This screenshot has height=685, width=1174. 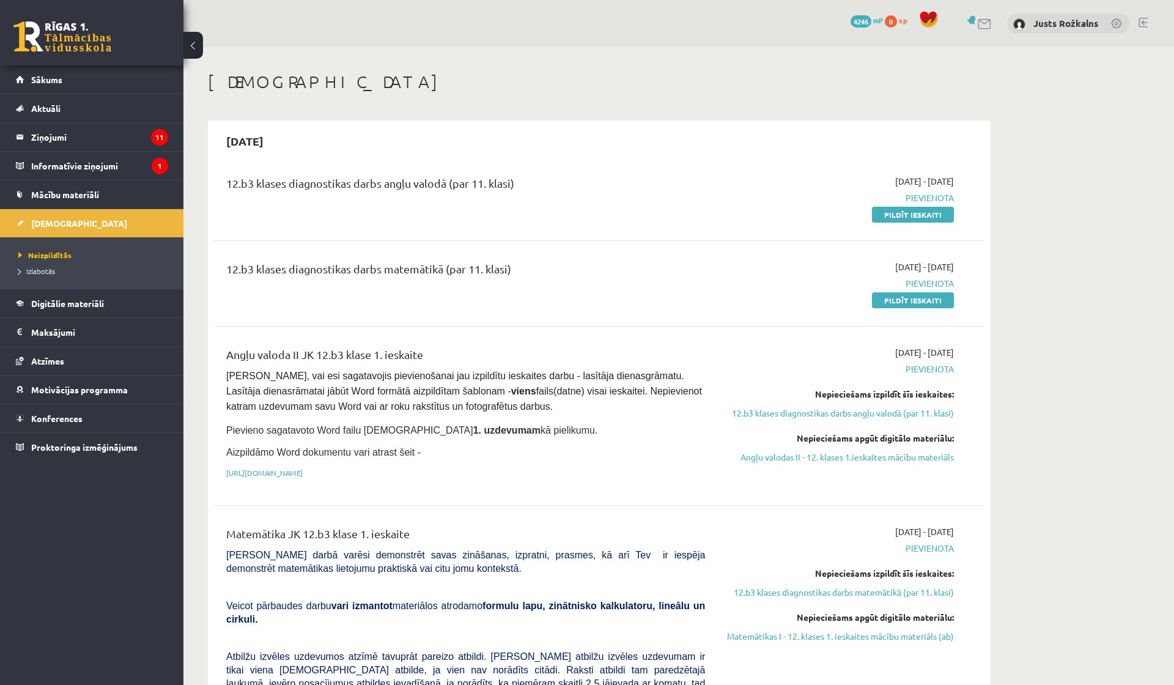 What do you see at coordinates (95, 255) in the screenshot?
I see `a: Neizpildītās` at bounding box center [95, 255].